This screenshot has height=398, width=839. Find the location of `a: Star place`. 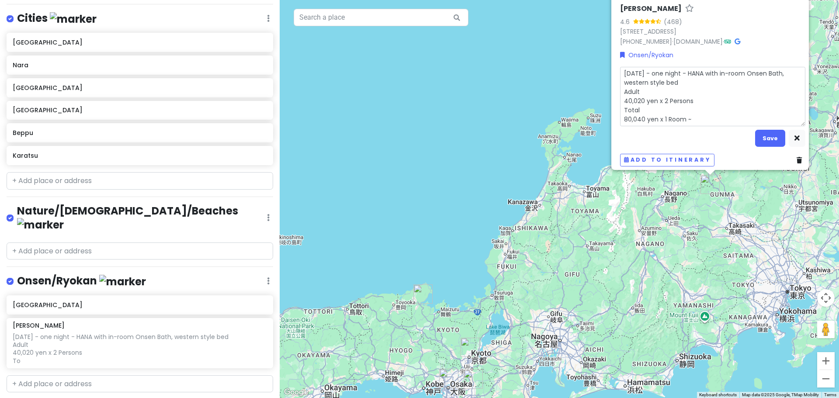

a: Star place is located at coordinates (689, 8).